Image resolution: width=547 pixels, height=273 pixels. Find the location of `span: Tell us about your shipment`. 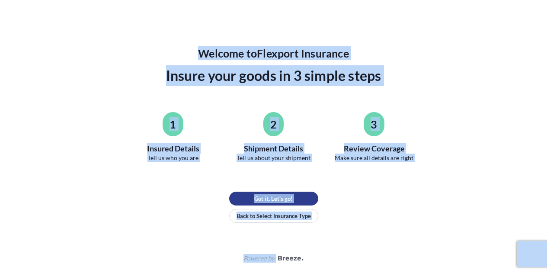

span: Tell us about your shipment is located at coordinates (273, 158).